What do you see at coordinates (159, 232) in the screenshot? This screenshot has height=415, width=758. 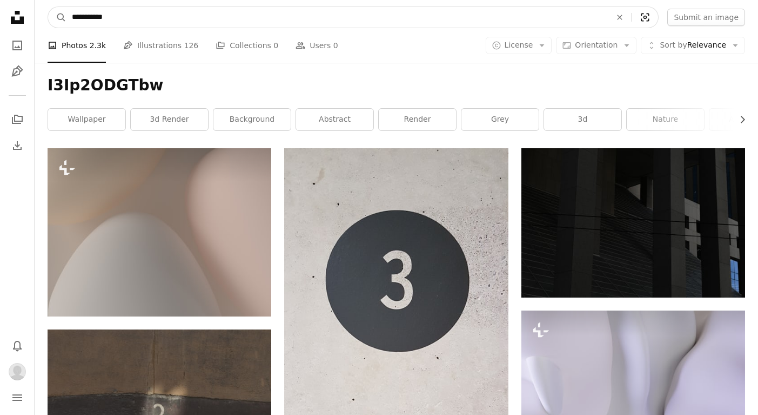 I see `img: a blurry photo of a white and beige background` at bounding box center [159, 232].